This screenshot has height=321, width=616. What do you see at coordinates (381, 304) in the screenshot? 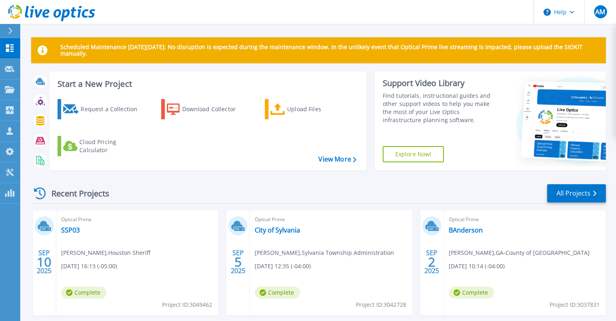
I see `span: Project ID: 3042728` at bounding box center [381, 304].